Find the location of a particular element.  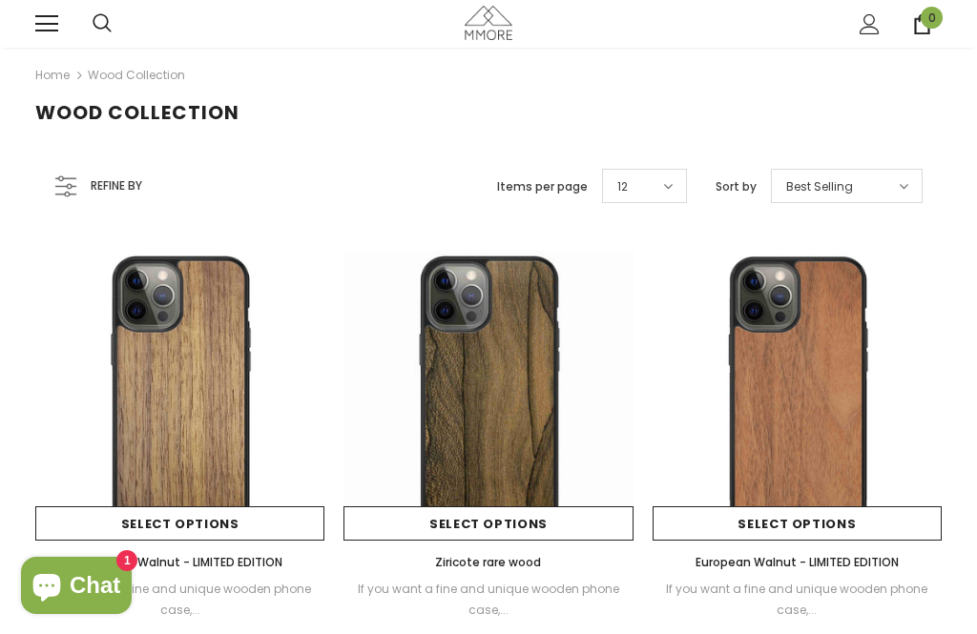

label: Sort by is located at coordinates (735, 187).